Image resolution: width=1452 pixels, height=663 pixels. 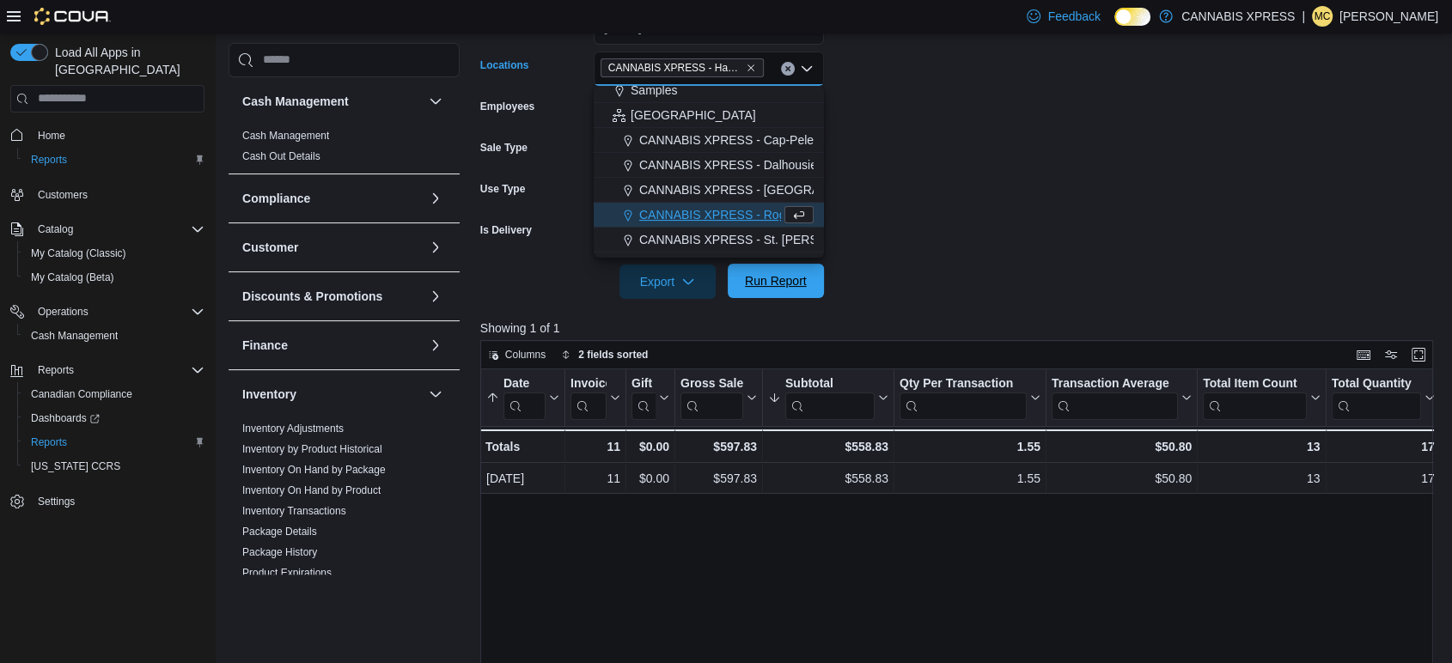 I want to click on span: Customers, so click(x=118, y=194).